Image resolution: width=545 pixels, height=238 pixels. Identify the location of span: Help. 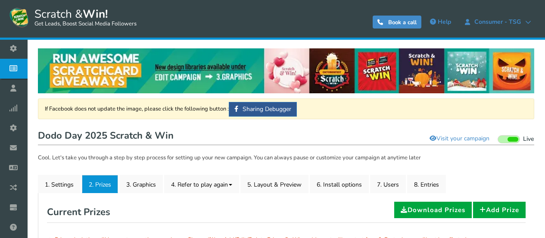
(444, 22).